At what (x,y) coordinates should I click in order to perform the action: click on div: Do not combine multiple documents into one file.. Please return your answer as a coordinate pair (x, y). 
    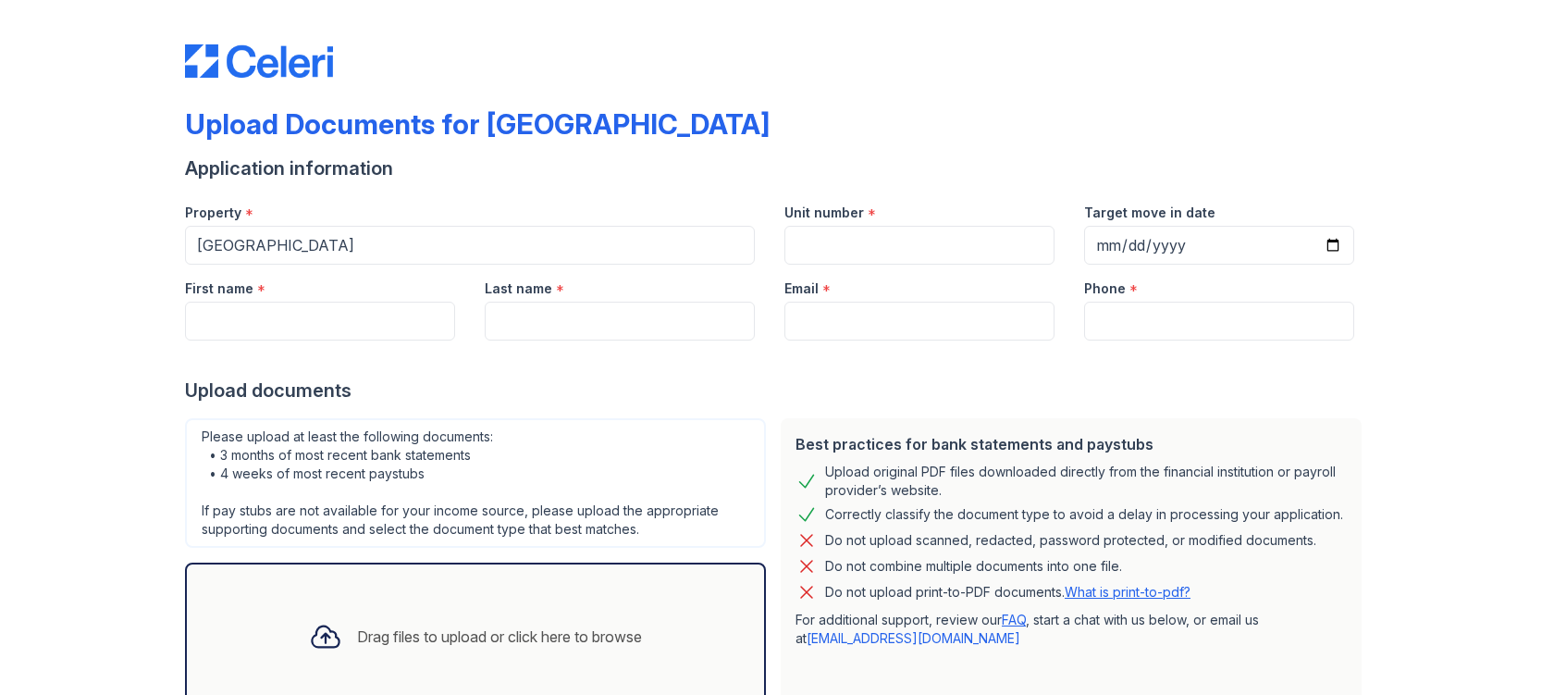
    Looking at the image, I should click on (973, 566).